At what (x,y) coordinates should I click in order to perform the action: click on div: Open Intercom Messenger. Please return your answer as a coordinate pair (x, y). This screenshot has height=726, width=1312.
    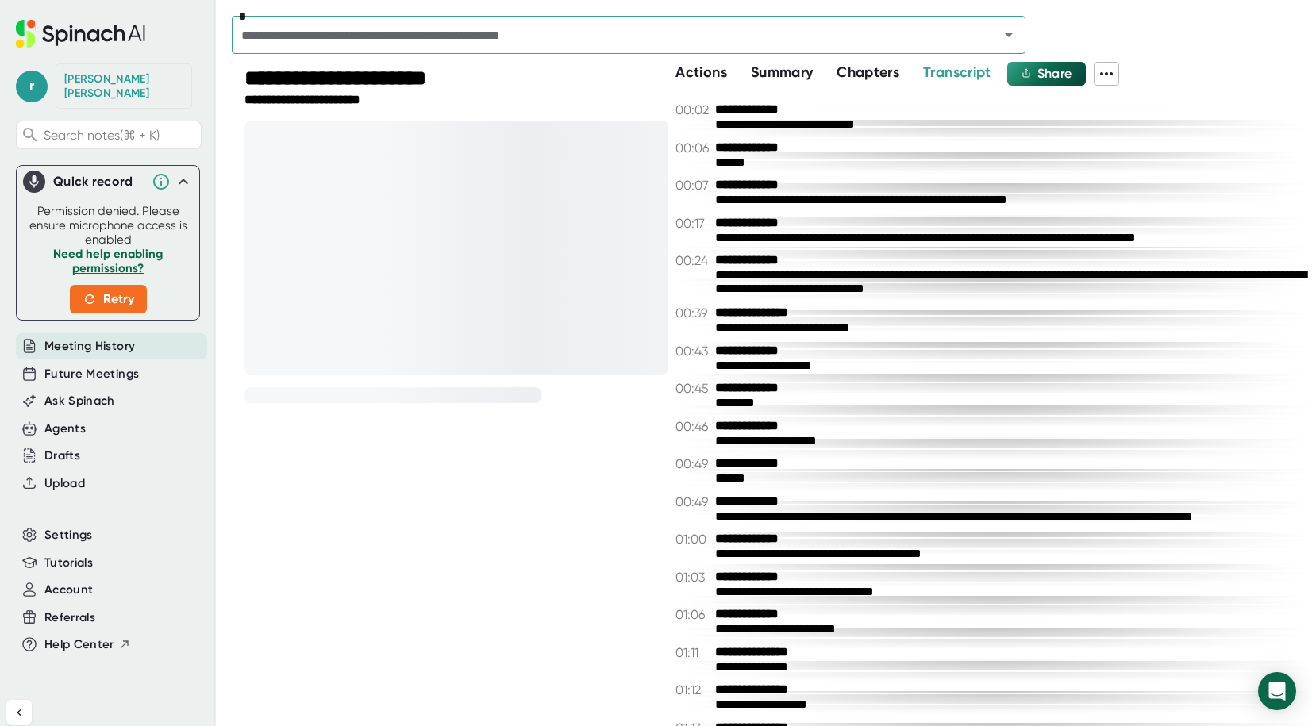
    Looking at the image, I should click on (1277, 691).